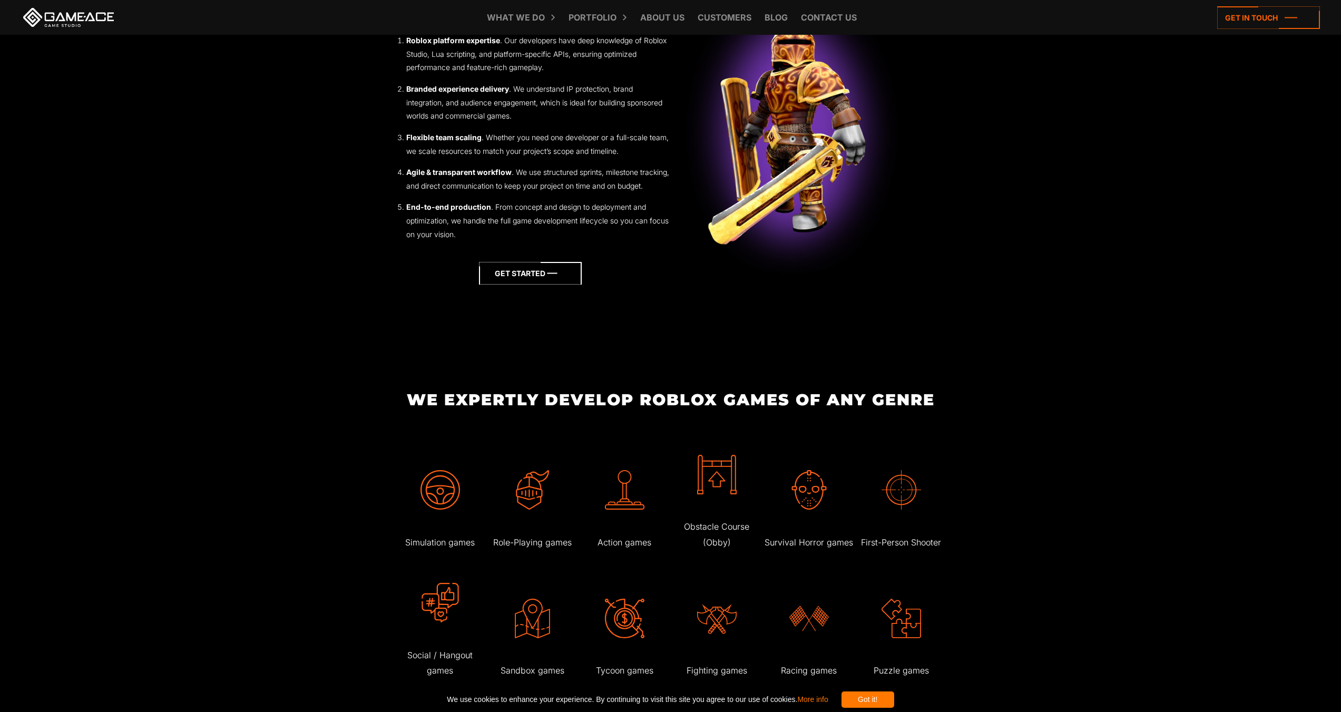 The image size is (1341, 712). I want to click on li: . Whether you need one developer or a full-scale team, we scale resources to match your project’s..., so click(539, 144).